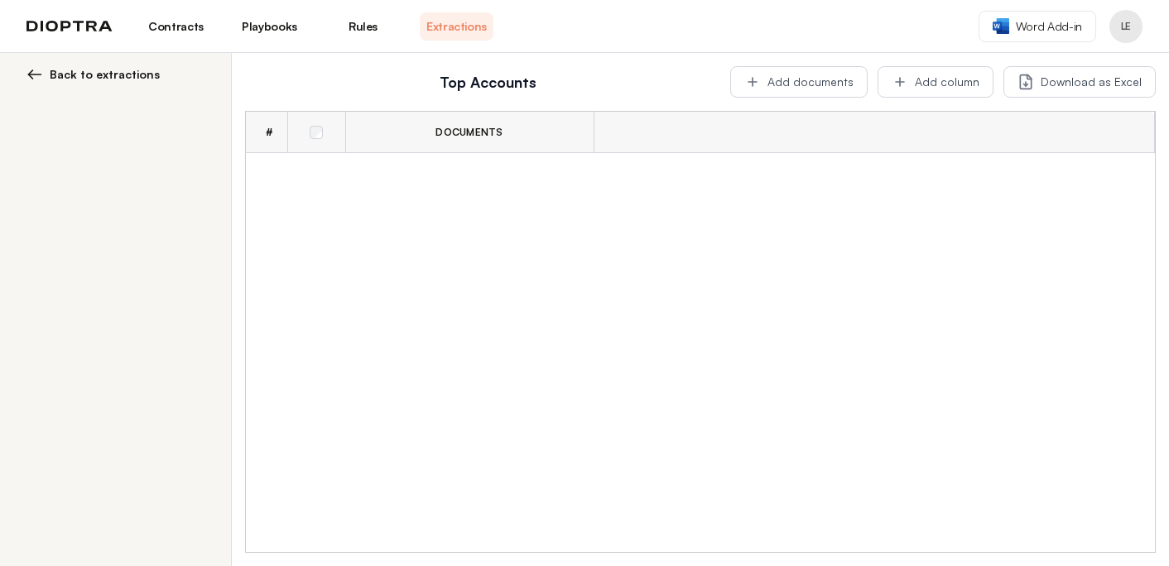  Describe the element at coordinates (176, 26) in the screenshot. I see `a: Contracts` at that location.